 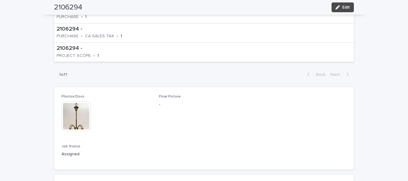 I want to click on h2: 2106294, so click(x=68, y=7).